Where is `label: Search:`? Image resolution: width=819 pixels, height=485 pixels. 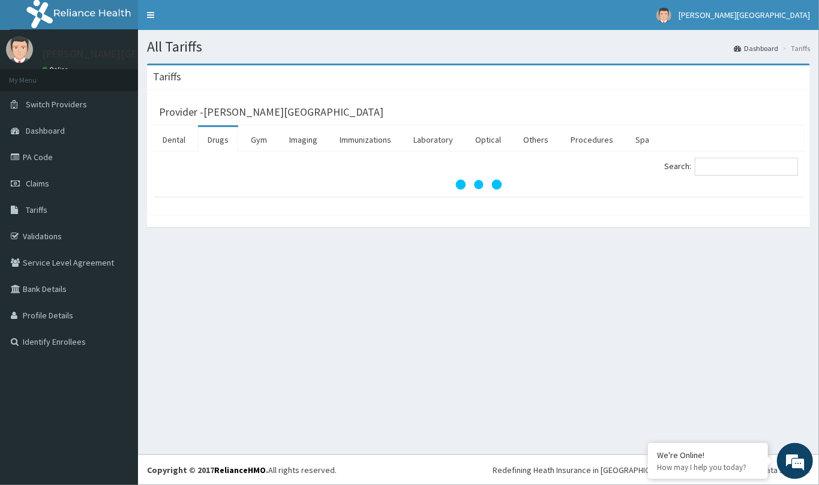 label: Search: is located at coordinates (731, 167).